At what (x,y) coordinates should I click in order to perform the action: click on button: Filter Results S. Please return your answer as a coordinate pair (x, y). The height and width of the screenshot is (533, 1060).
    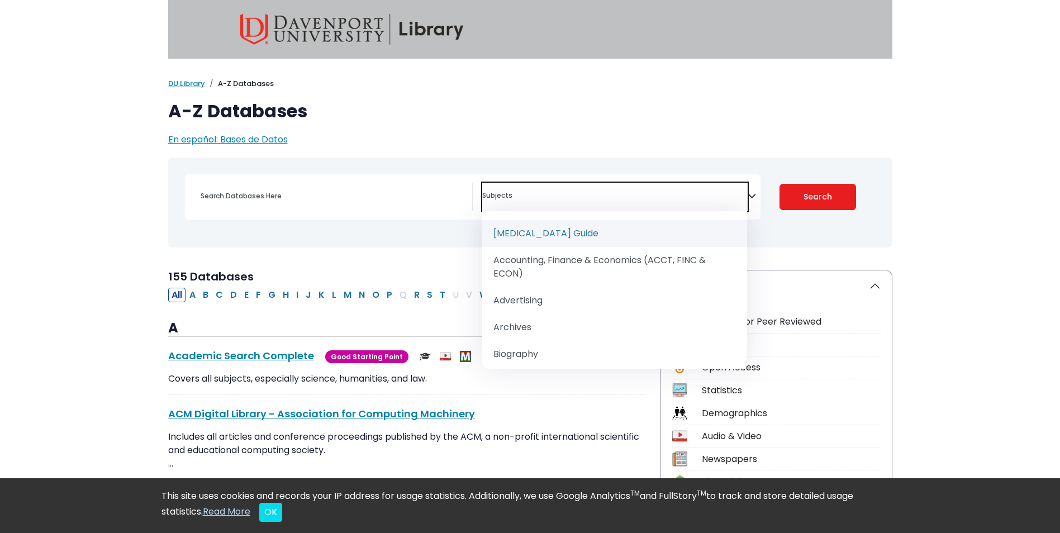
    Looking at the image, I should click on (430, 295).